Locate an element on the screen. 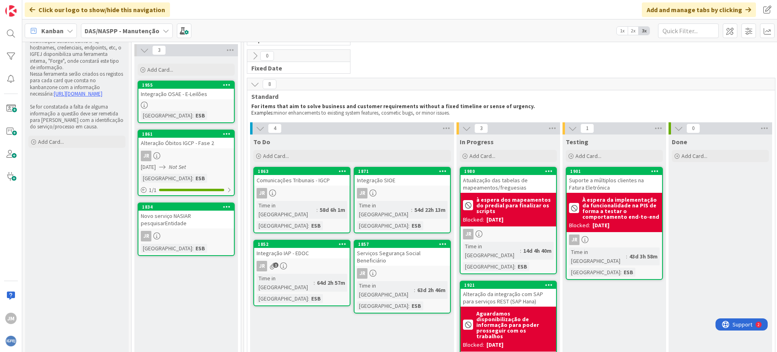  span: In Progress is located at coordinates (477, 142).